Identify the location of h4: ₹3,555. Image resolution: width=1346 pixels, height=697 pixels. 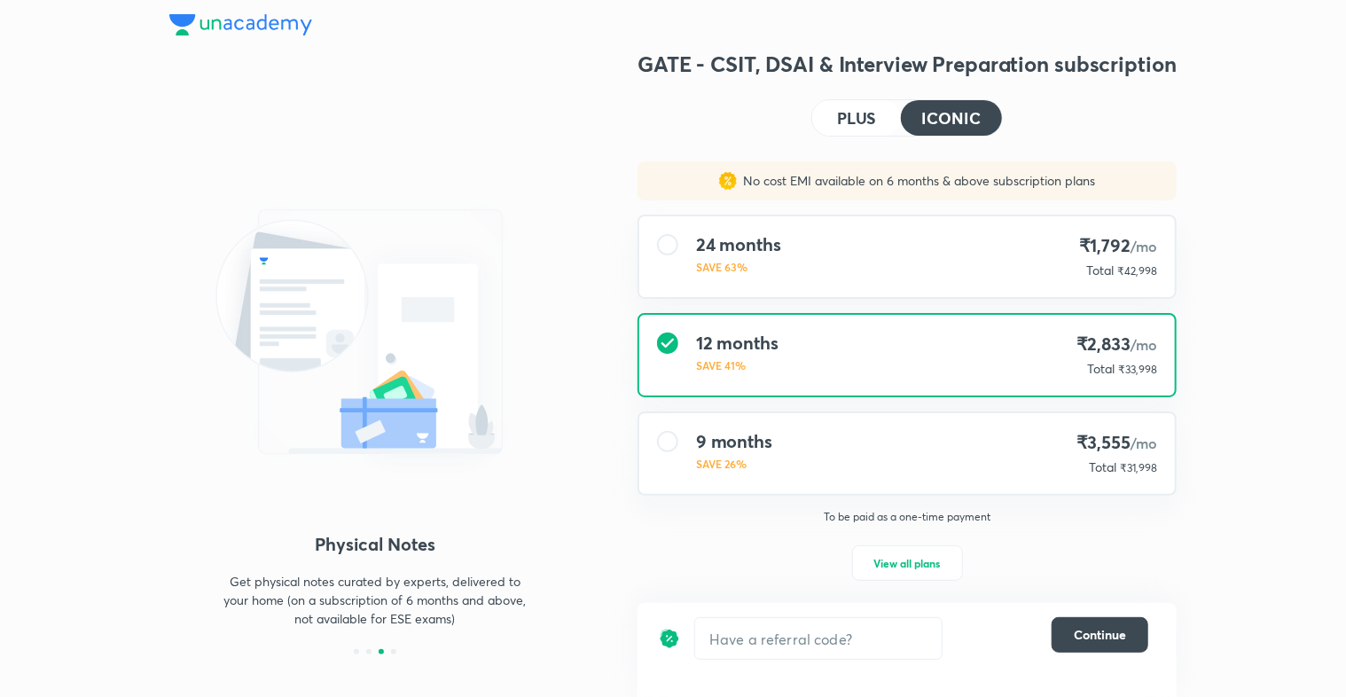
(1116, 442).